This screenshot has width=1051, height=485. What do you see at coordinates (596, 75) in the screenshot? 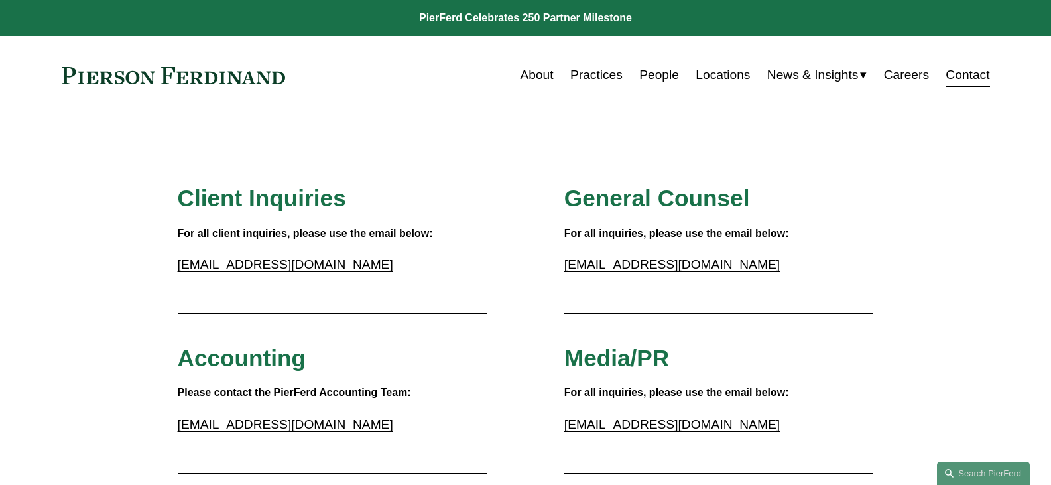
I see `a: Practices` at bounding box center [596, 75].